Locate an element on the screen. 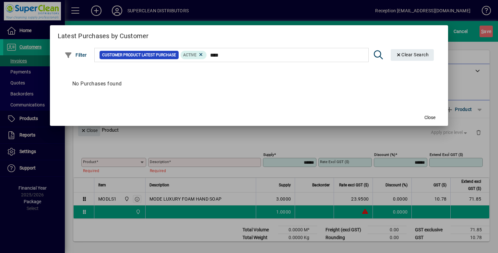 This screenshot has width=498, height=253. span: Active is located at coordinates (190, 55).